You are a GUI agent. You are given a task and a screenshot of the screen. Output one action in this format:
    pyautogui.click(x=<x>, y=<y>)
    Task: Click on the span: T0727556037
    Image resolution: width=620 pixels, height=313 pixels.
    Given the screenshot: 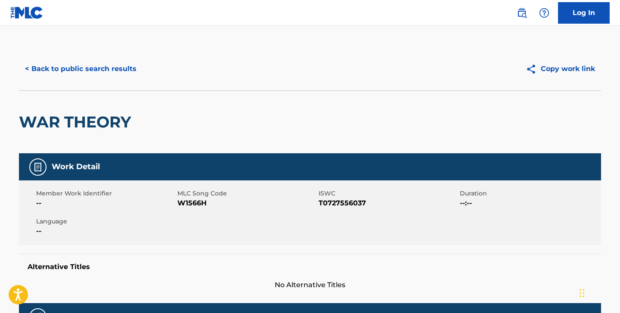 What is the action you would take?
    pyautogui.click(x=388, y=203)
    